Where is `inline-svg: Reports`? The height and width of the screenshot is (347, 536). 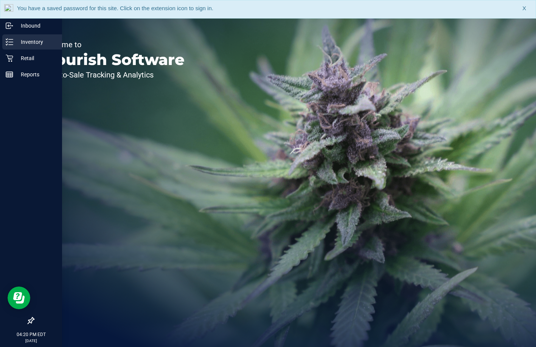
inline-svg: Reports is located at coordinates (9, 75).